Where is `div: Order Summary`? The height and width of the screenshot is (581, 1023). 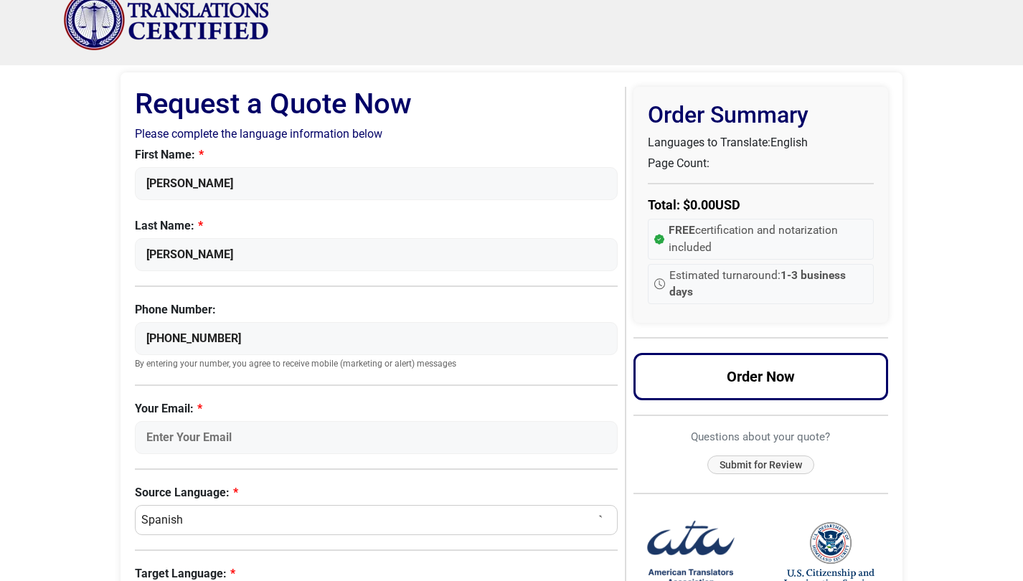 div: Order Summary is located at coordinates (761, 204).